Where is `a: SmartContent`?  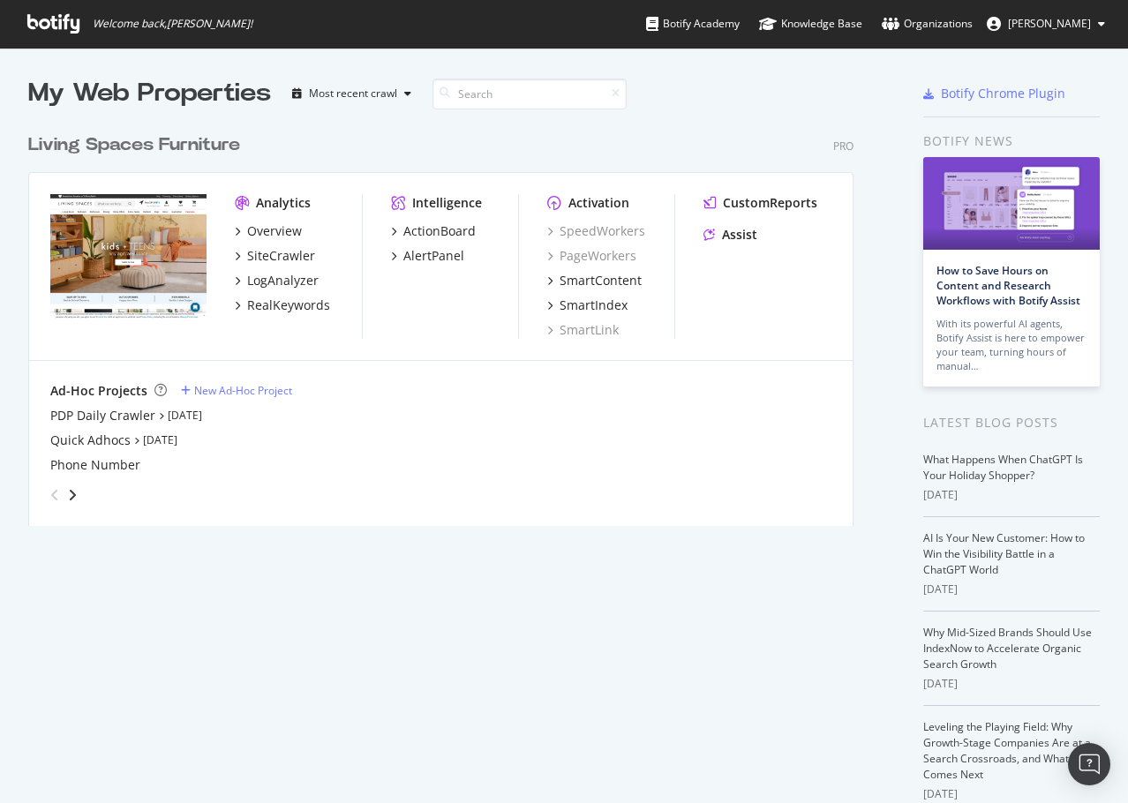
a: SmartContent is located at coordinates (594, 281).